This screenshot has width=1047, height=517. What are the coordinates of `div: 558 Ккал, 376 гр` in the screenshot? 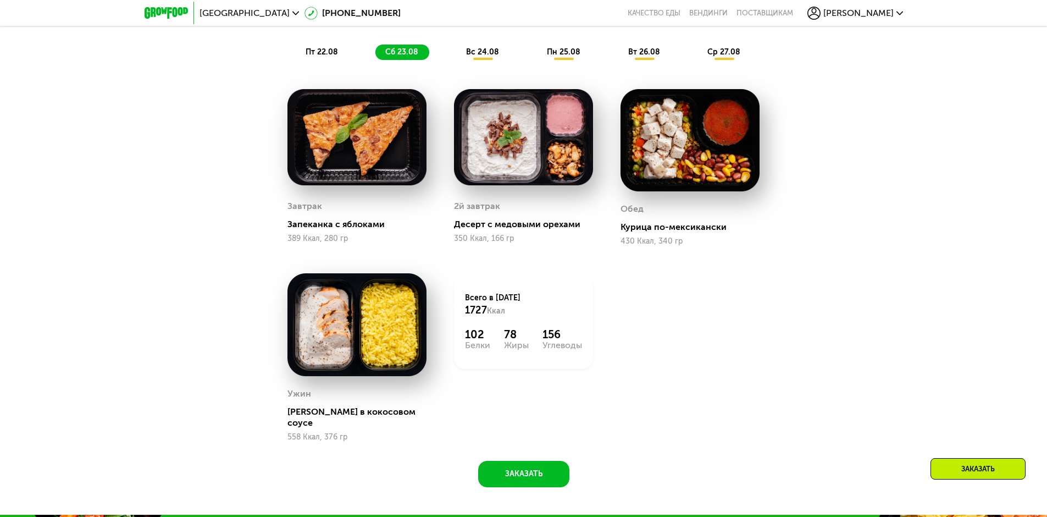 It's located at (357, 437).